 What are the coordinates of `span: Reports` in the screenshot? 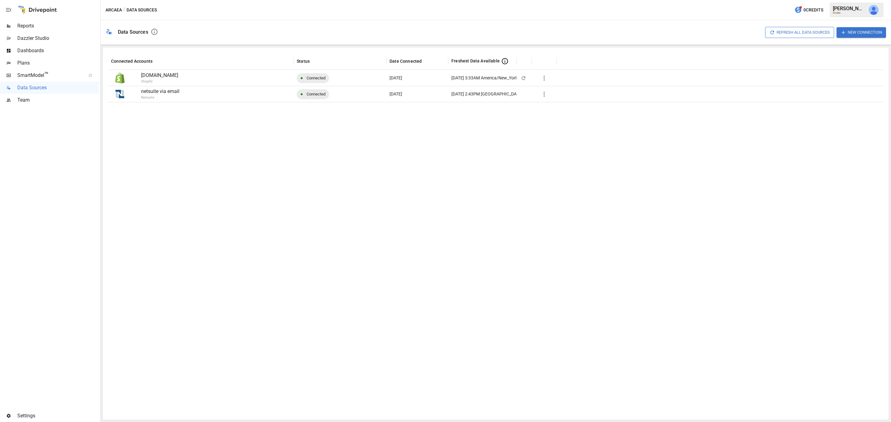 It's located at (58, 26).